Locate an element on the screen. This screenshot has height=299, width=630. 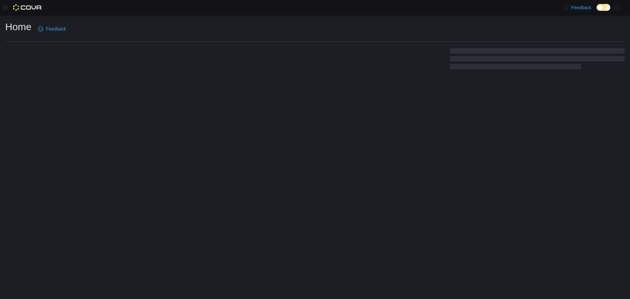
span: Dark Mode is located at coordinates (596, 11).